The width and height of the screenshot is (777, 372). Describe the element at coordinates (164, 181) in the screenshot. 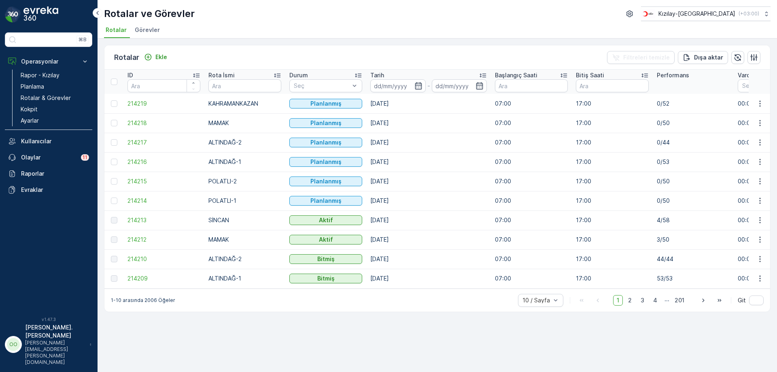

I see `span: 214215` at that location.